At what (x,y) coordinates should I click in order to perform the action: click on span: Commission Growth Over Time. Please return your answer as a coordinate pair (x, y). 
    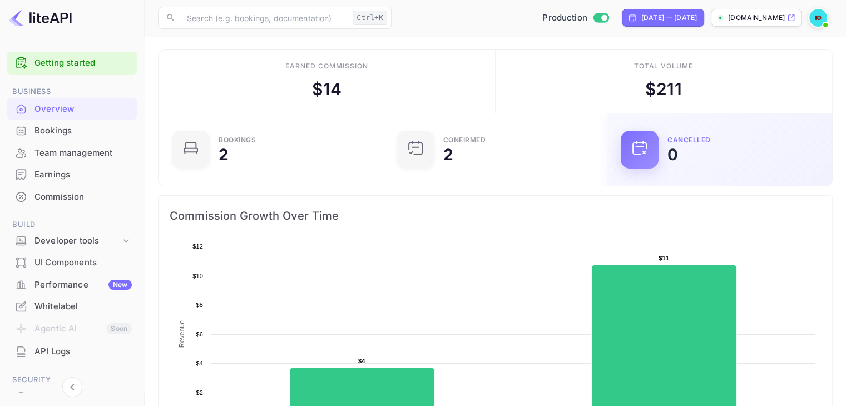
    Looking at the image, I should click on (495, 216).